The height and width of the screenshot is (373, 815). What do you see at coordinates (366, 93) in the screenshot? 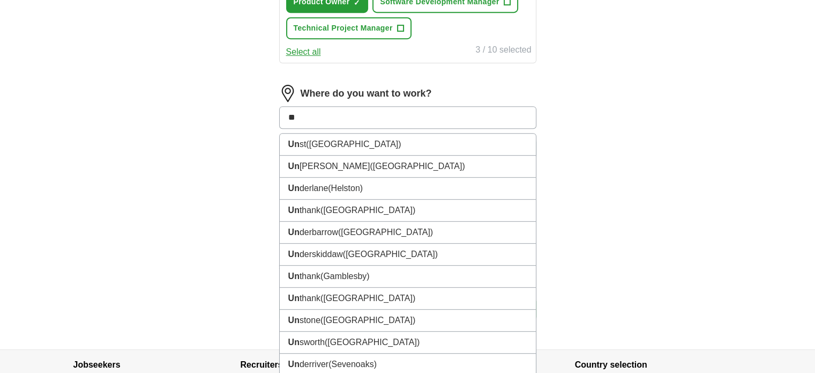
I see `label: Where do you want to work?` at bounding box center [366, 93].